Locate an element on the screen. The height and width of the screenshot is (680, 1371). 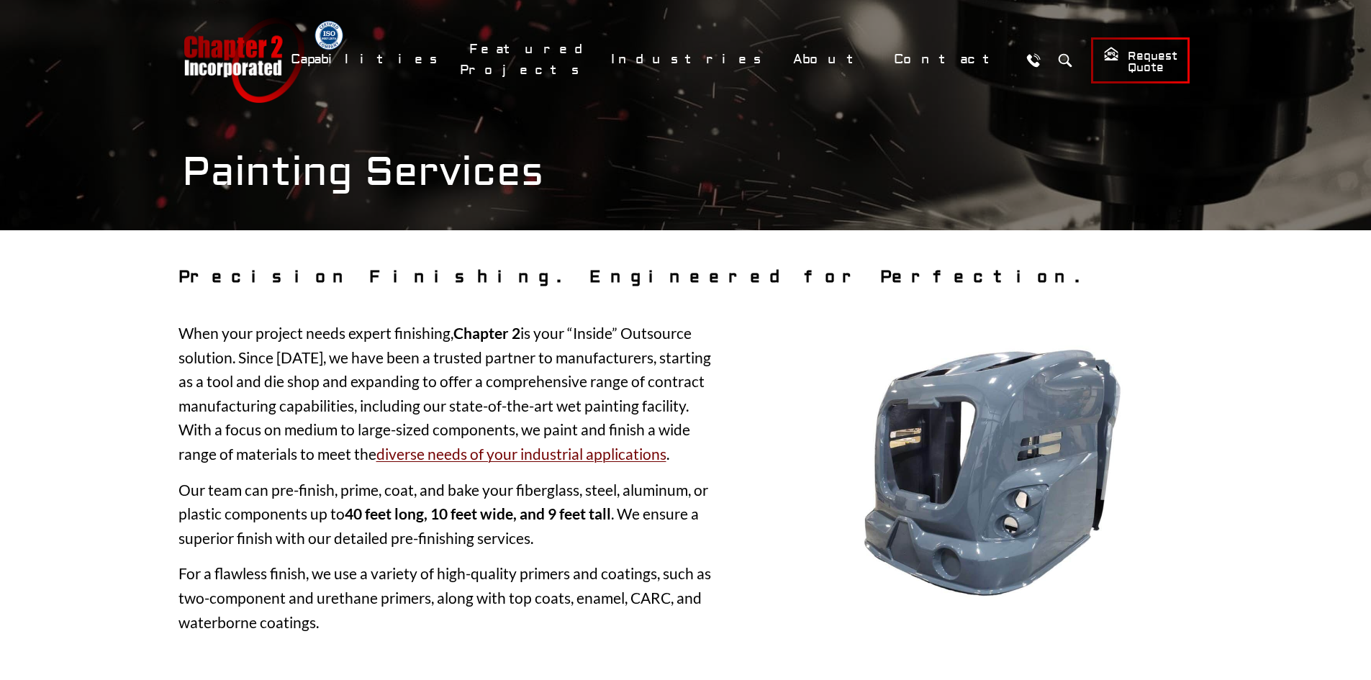
a: About is located at coordinates (831, 59).